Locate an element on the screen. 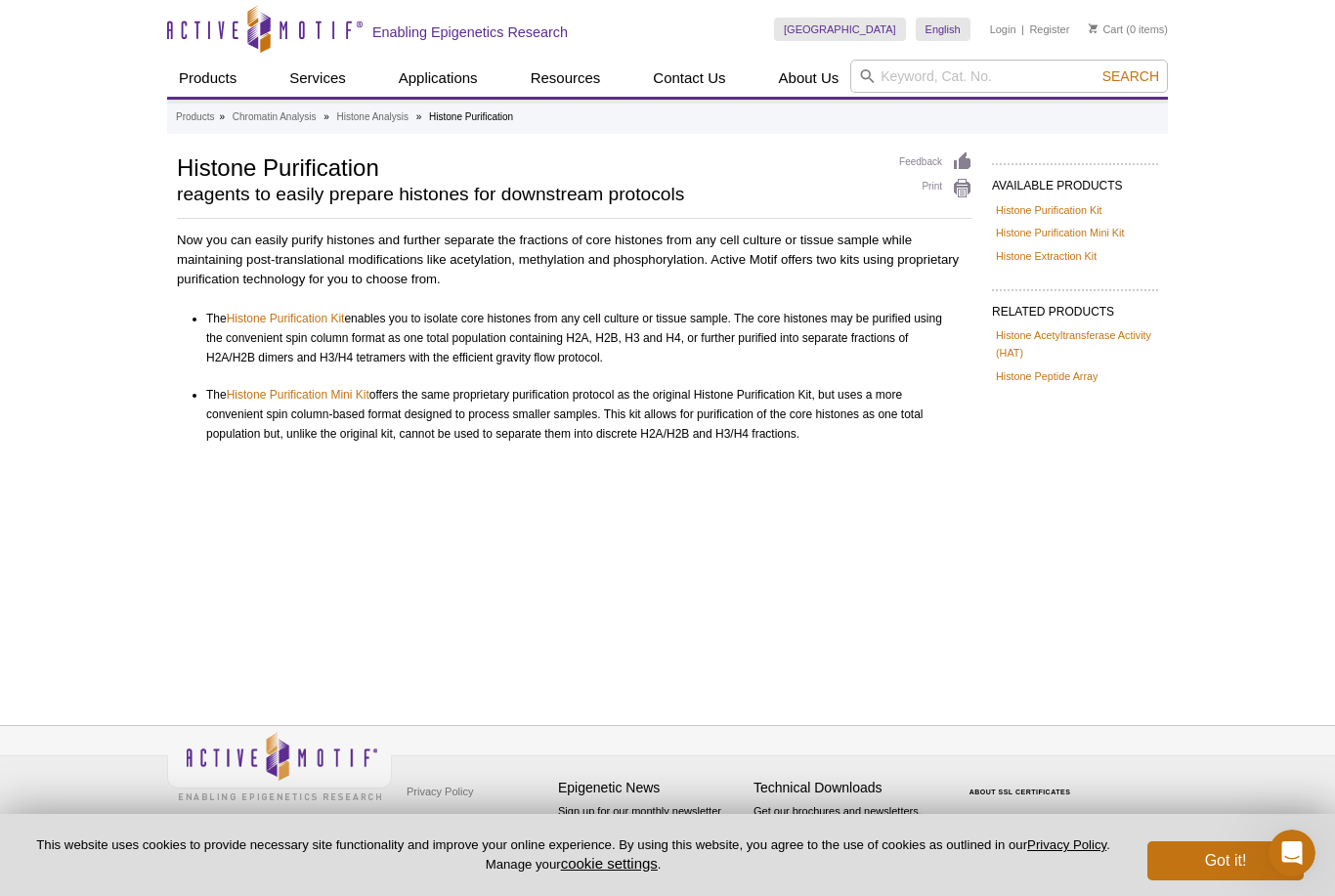 This screenshot has height=896, width=1335. a: English is located at coordinates (943, 29).